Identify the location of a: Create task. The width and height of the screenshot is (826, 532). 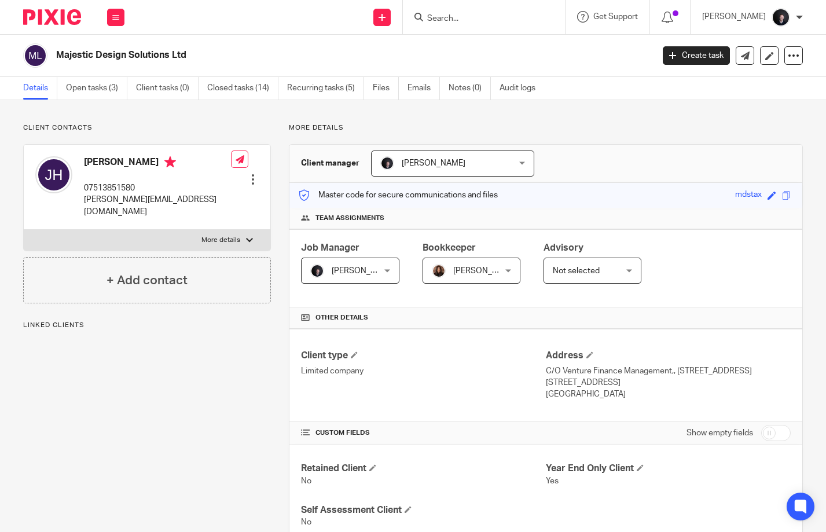
(697, 56).